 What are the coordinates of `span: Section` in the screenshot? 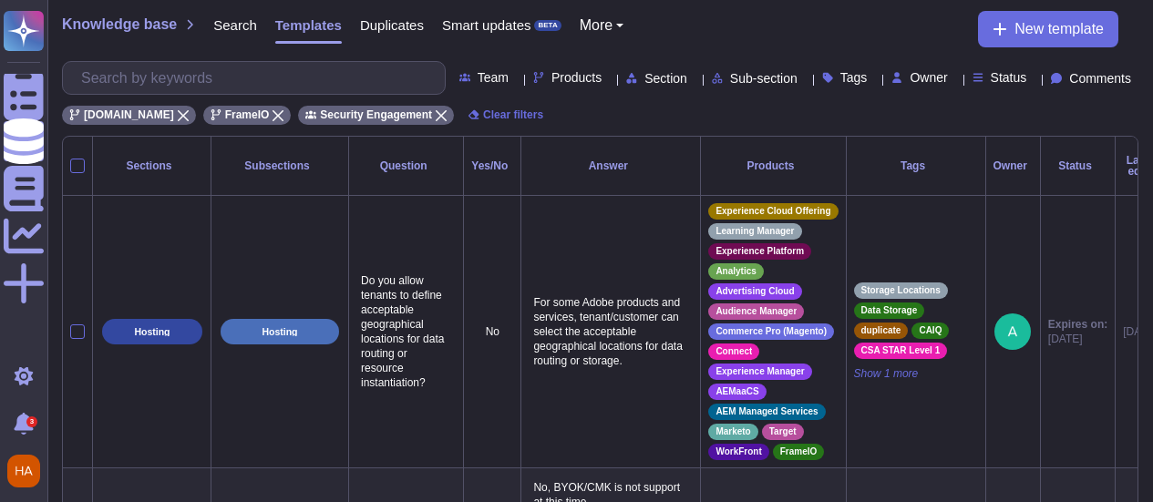 It's located at (666, 78).